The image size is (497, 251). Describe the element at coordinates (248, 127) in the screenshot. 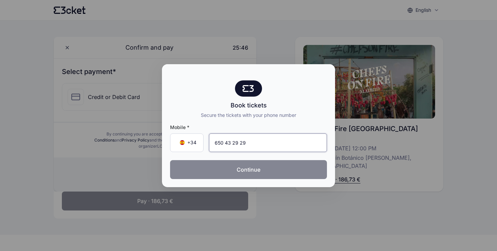

I see `span: Mobile *` at that location.